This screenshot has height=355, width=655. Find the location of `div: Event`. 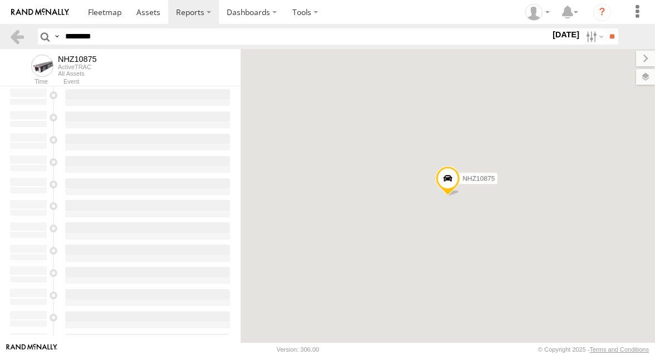

div: Event is located at coordinates (152, 82).